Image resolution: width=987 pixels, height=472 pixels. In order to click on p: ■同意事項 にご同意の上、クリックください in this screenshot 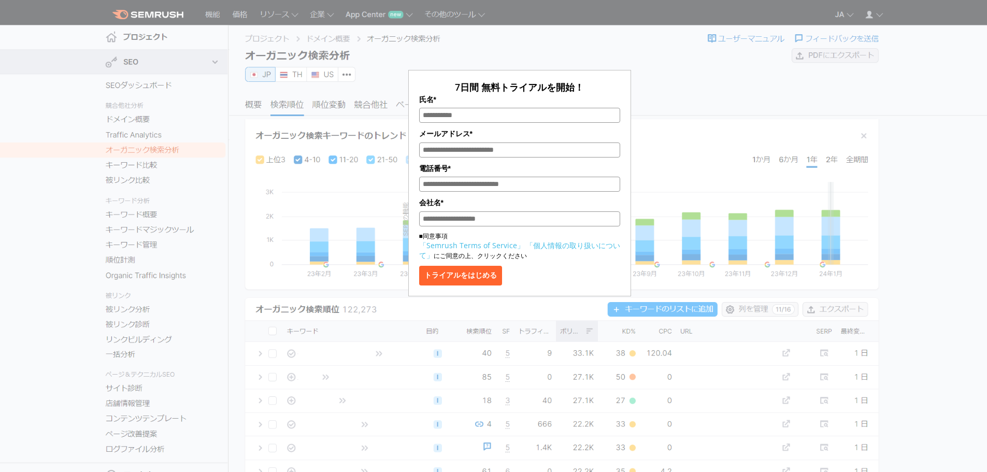, I will do `click(520, 246)`.